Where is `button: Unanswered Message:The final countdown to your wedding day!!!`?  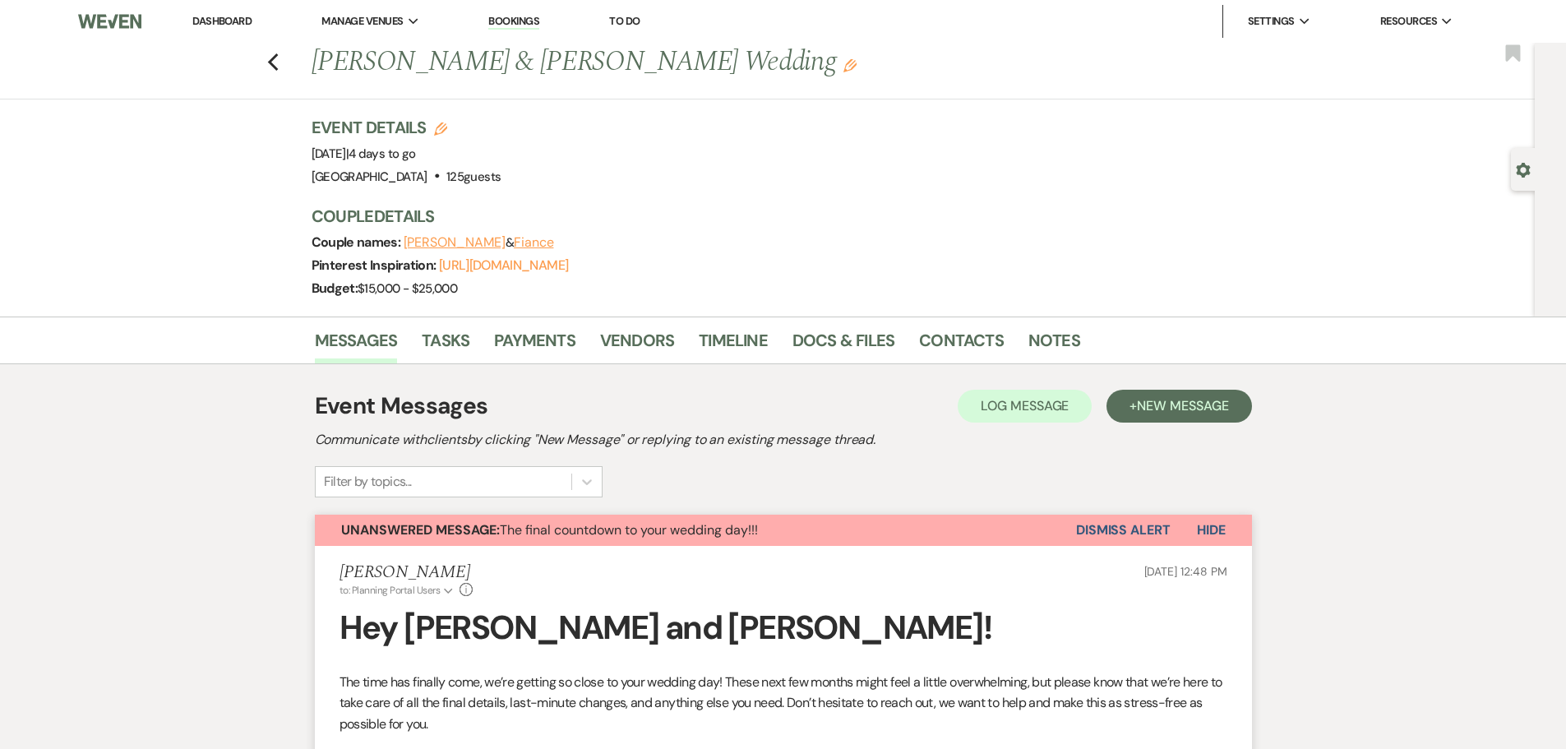
button: Unanswered Message:The final countdown to your wedding day!!! is located at coordinates (696, 530).